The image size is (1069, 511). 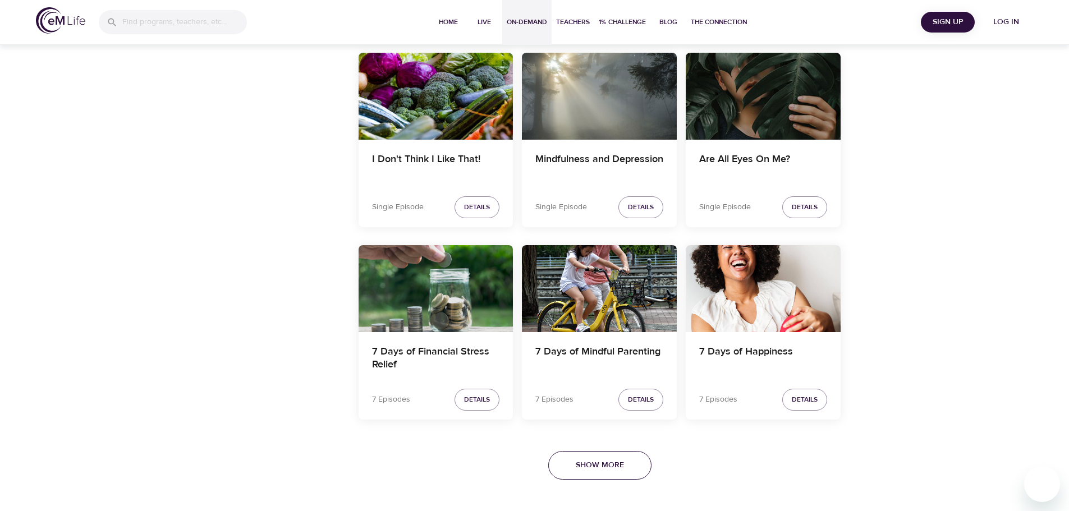 What do you see at coordinates (61, 20) in the screenshot?
I see `img: logo` at bounding box center [61, 20].